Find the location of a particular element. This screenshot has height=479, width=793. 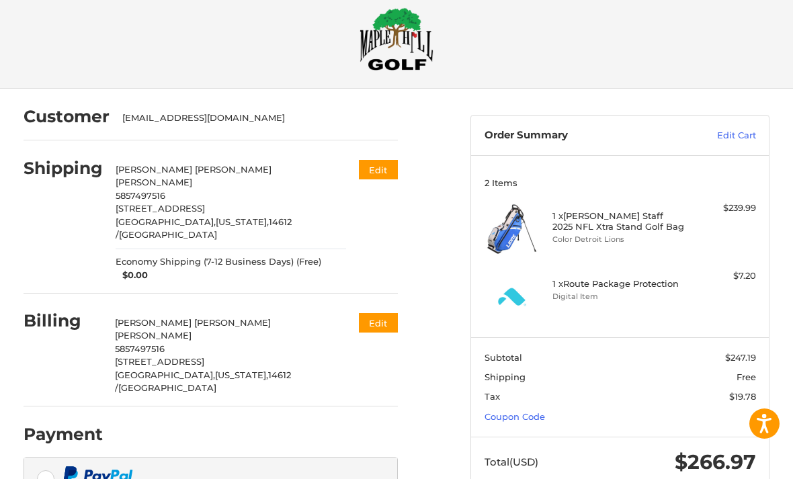

span: Tax is located at coordinates (492, 397).